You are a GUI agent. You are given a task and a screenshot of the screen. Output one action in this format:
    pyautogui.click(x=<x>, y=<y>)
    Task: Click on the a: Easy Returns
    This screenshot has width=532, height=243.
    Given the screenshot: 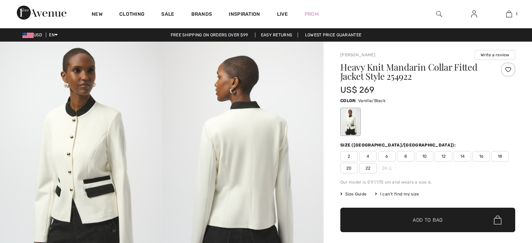 What is the action you would take?
    pyautogui.click(x=277, y=35)
    